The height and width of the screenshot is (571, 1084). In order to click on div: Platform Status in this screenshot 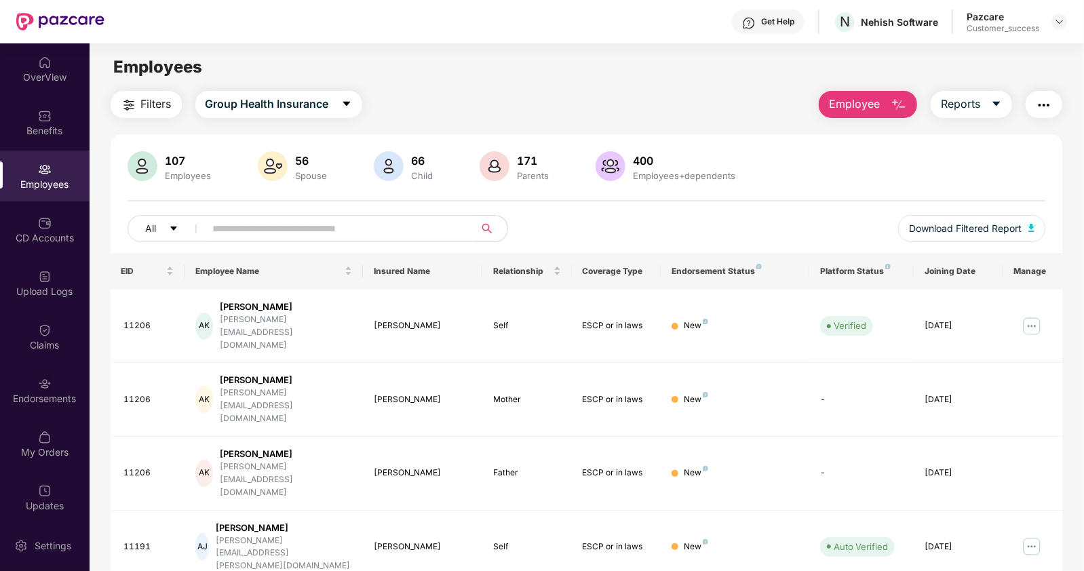, I will do `click(861, 271)`.